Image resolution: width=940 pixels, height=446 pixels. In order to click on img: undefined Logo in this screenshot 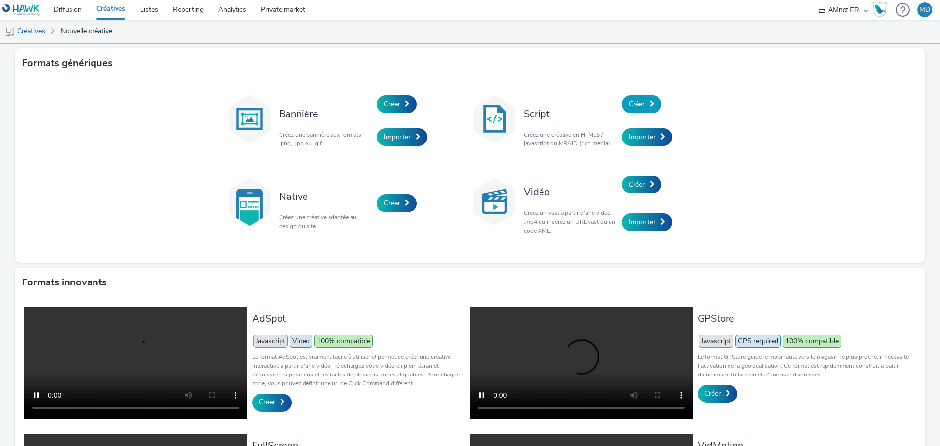, I will do `click(21, 10)`.